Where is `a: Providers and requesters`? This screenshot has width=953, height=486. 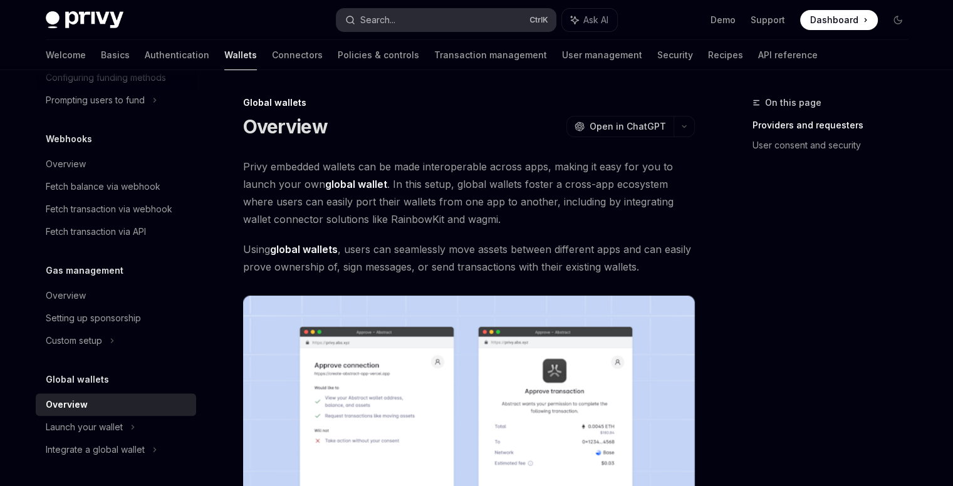 a: Providers and requesters is located at coordinates (835, 125).